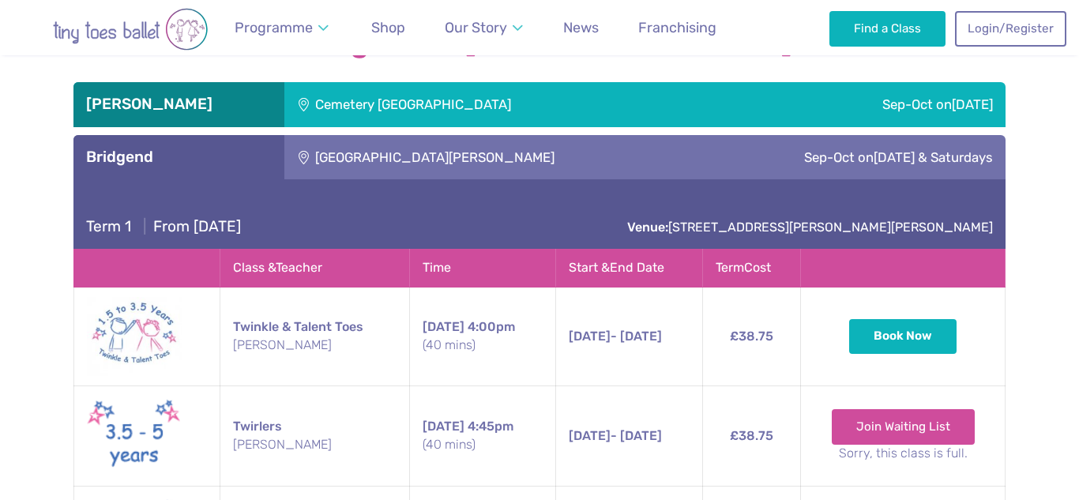  I want to click on span: Term 1, so click(108, 226).